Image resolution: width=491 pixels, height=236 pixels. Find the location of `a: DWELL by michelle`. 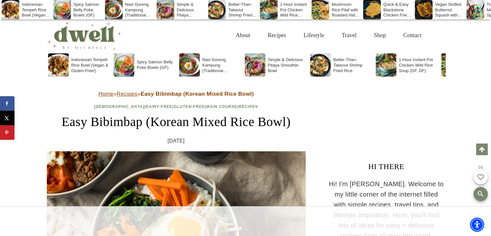

a: DWELL by michelle is located at coordinates (84, 35).